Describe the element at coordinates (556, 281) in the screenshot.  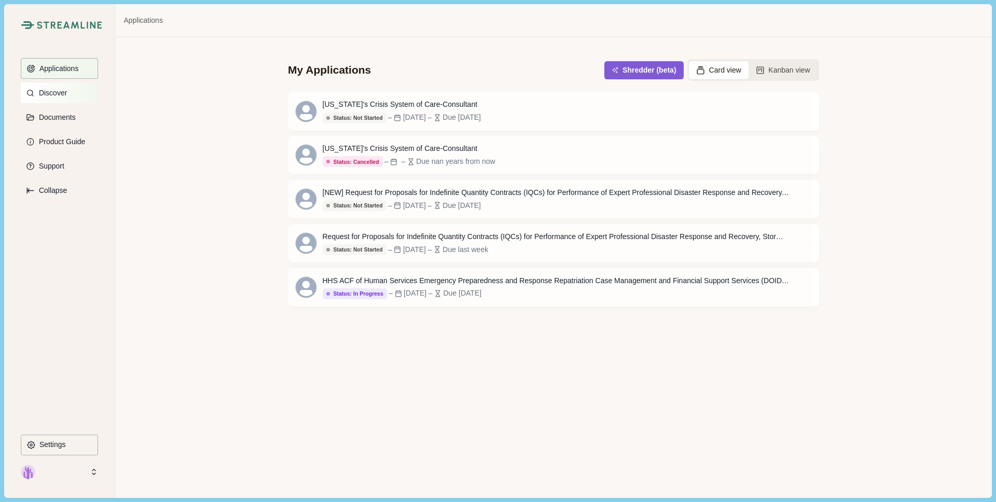
I see `div: HHS ACF of Human Services Emergency Preparedness and Response Repatriation Case Management and Fi...` at that location.